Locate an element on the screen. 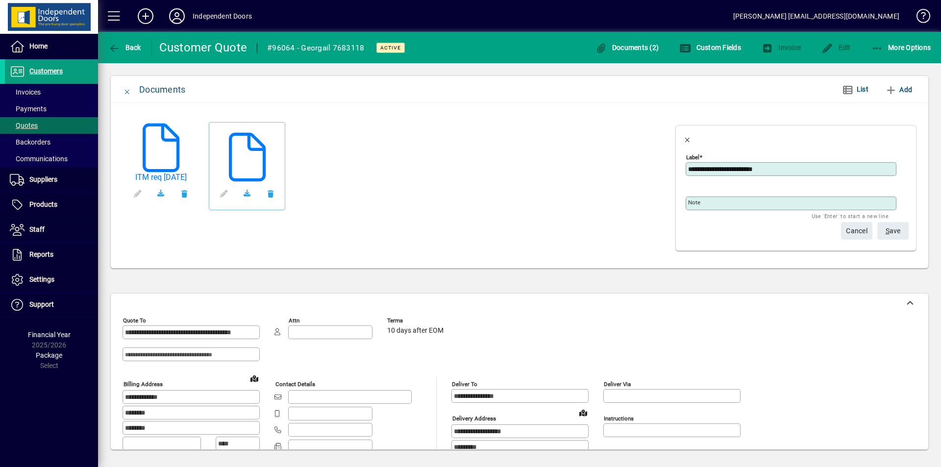 This screenshot has width=941, height=467. a: Support is located at coordinates (51, 305).